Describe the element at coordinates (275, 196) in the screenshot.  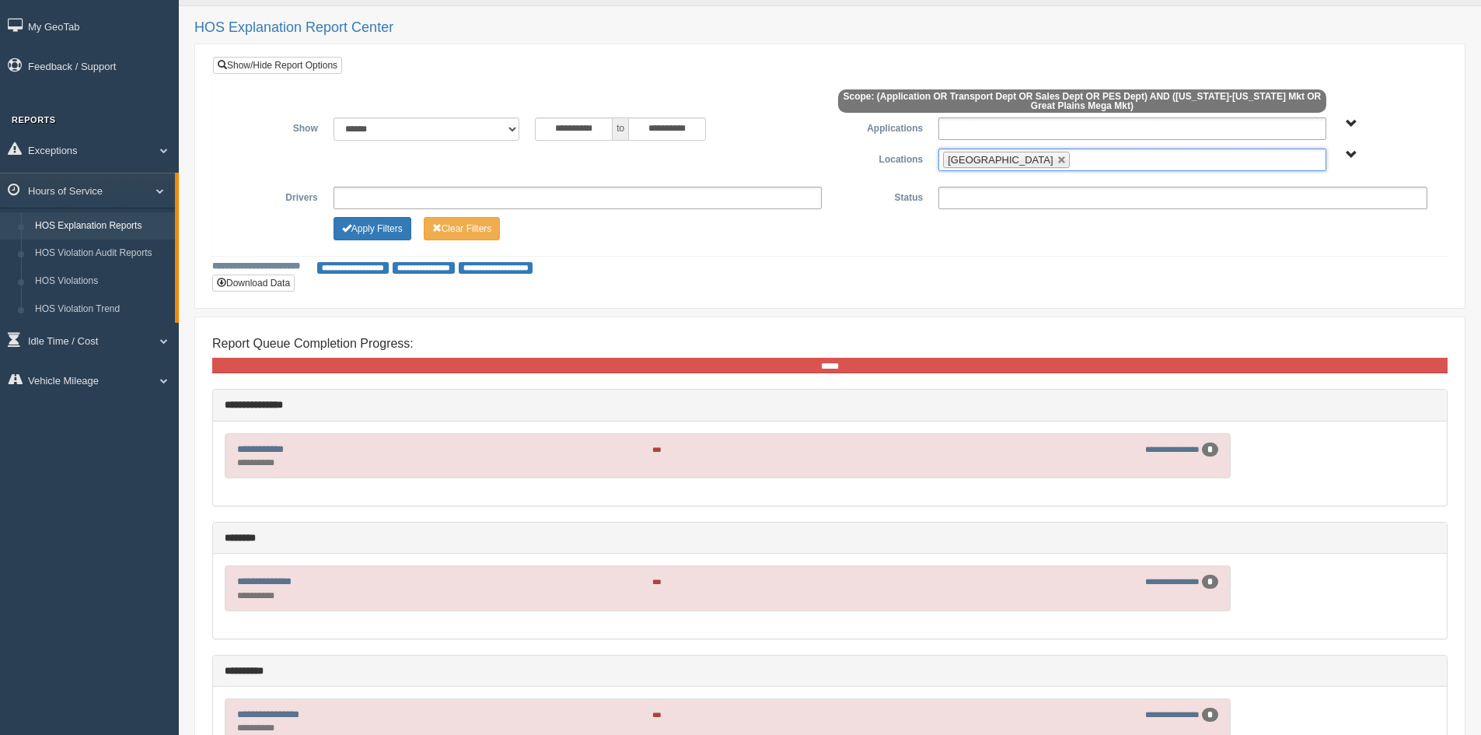
I see `label: Drivers` at that location.